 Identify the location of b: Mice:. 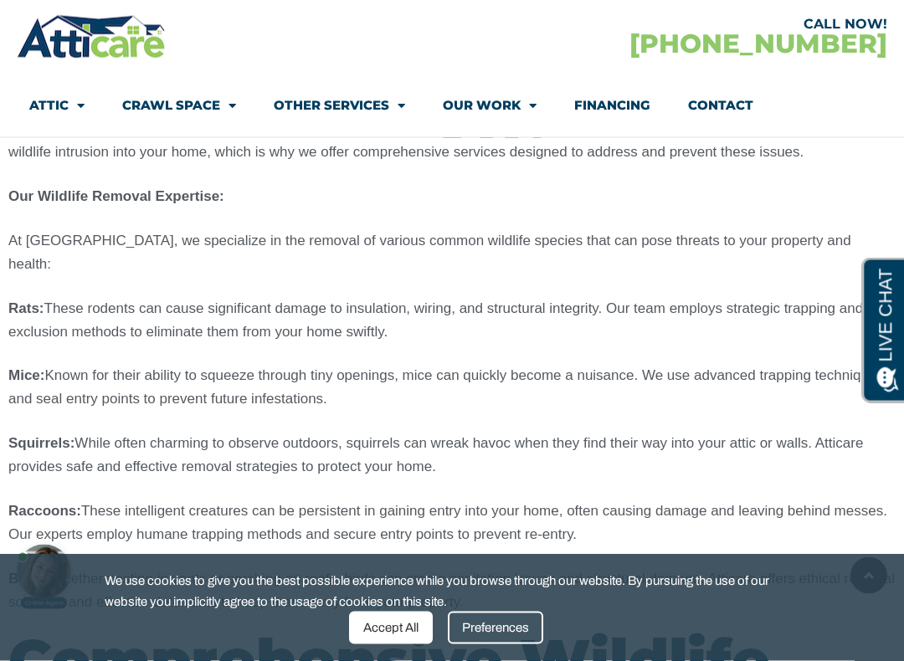
(26, 376).